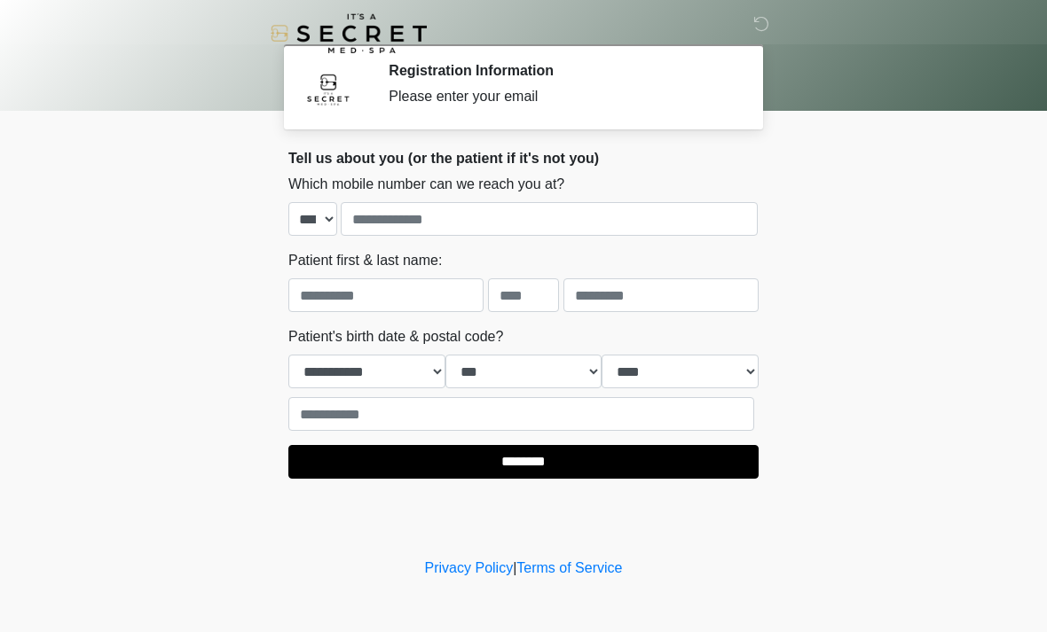 The height and width of the screenshot is (632, 1047). What do you see at coordinates (426, 184) in the screenshot?
I see `label: Which mobile number can we reach you at?` at bounding box center [426, 184].